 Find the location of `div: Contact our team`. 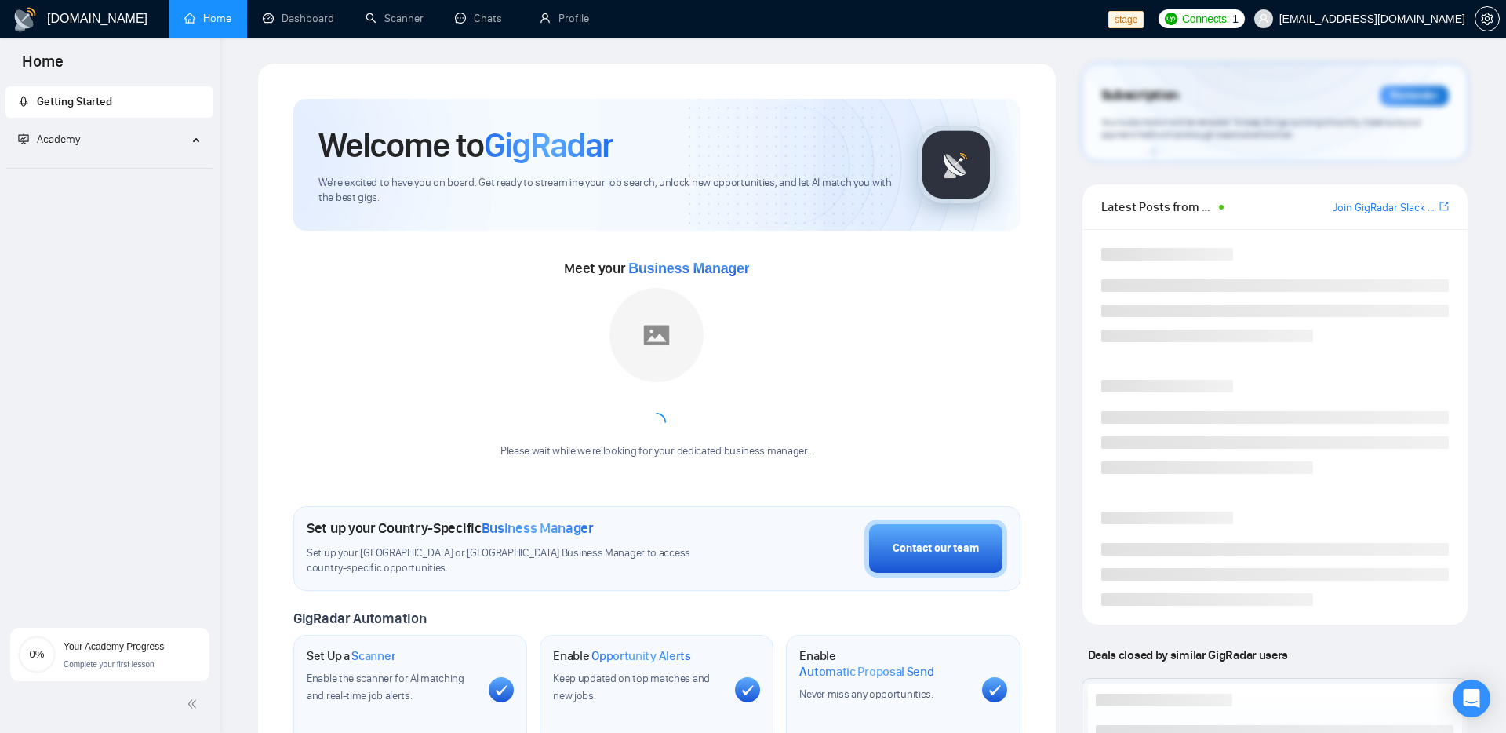

div: Contact our team is located at coordinates (936, 548).